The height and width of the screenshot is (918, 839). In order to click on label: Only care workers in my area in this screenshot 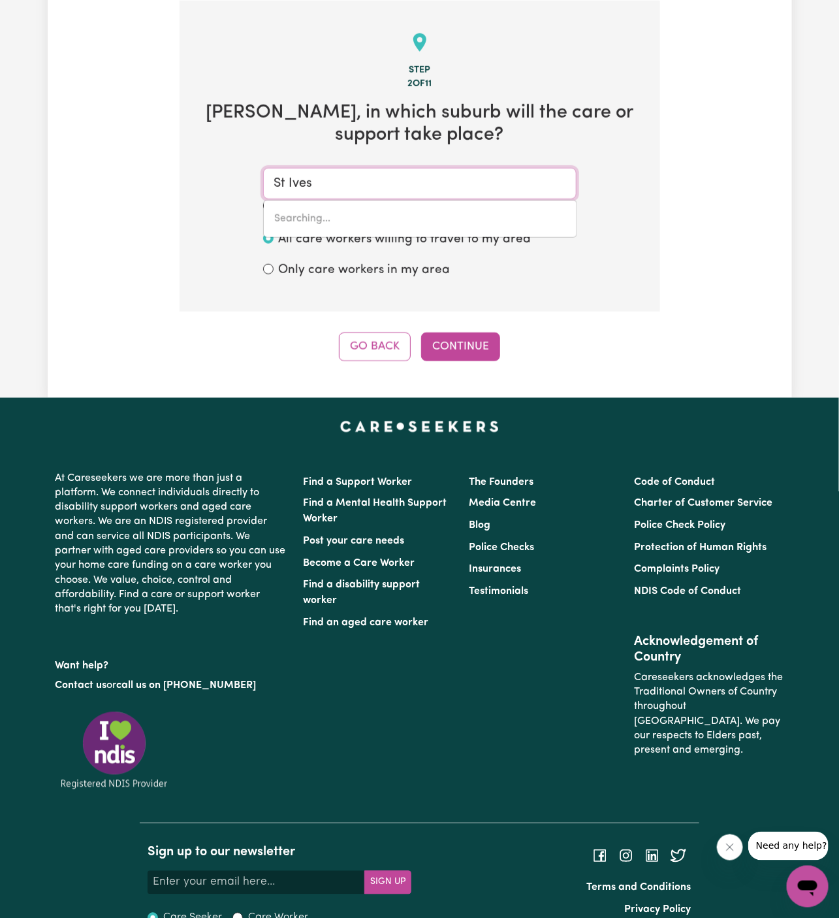, I will do `click(364, 270)`.